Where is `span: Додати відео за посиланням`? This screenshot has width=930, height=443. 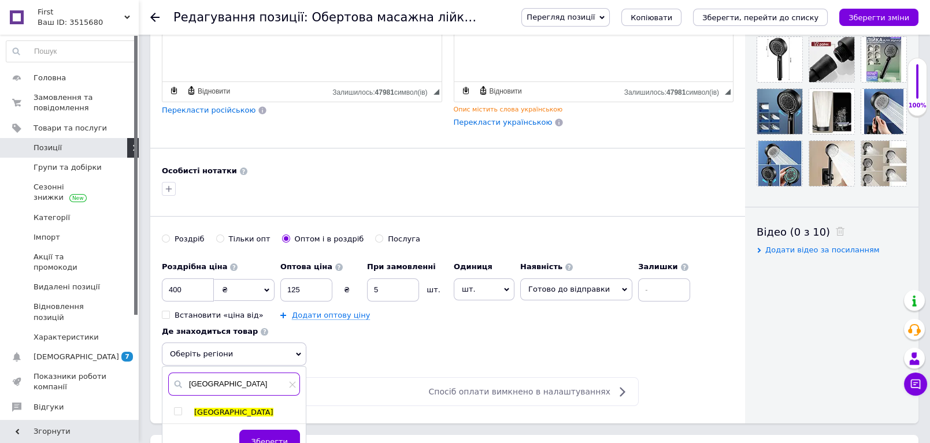
span: Додати відео за посиланням is located at coordinates (822, 250).